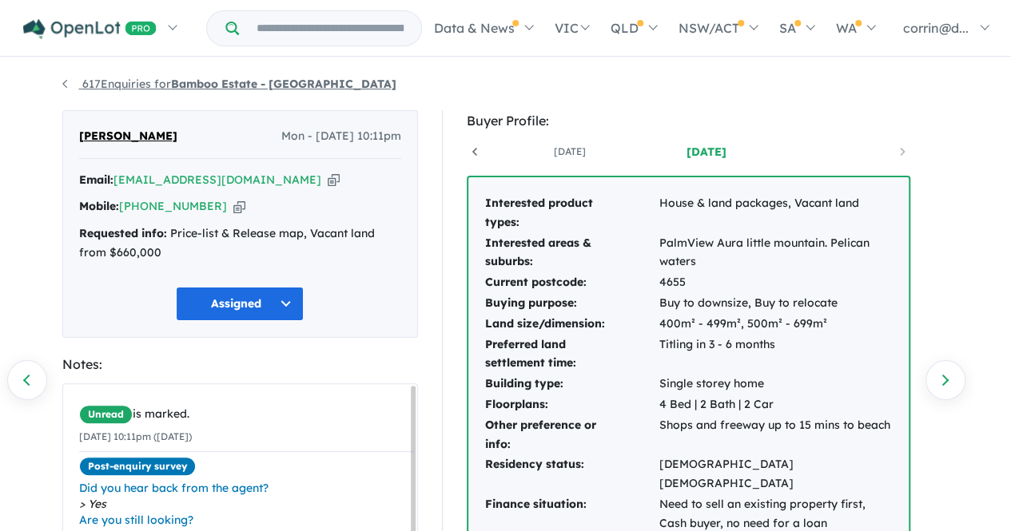  Describe the element at coordinates (96, 180) in the screenshot. I see `strong: Email:` at that location.